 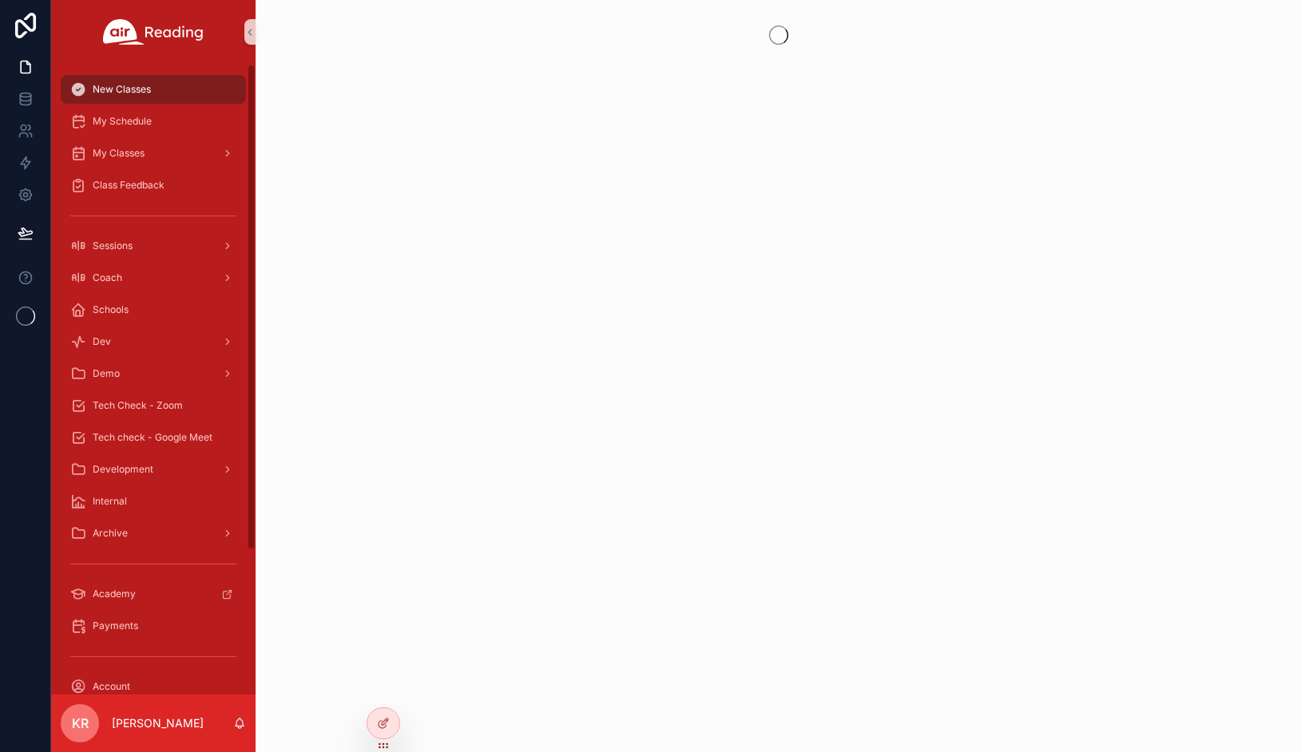 What do you see at coordinates (80, 724) in the screenshot?
I see `span: KR` at bounding box center [80, 724].